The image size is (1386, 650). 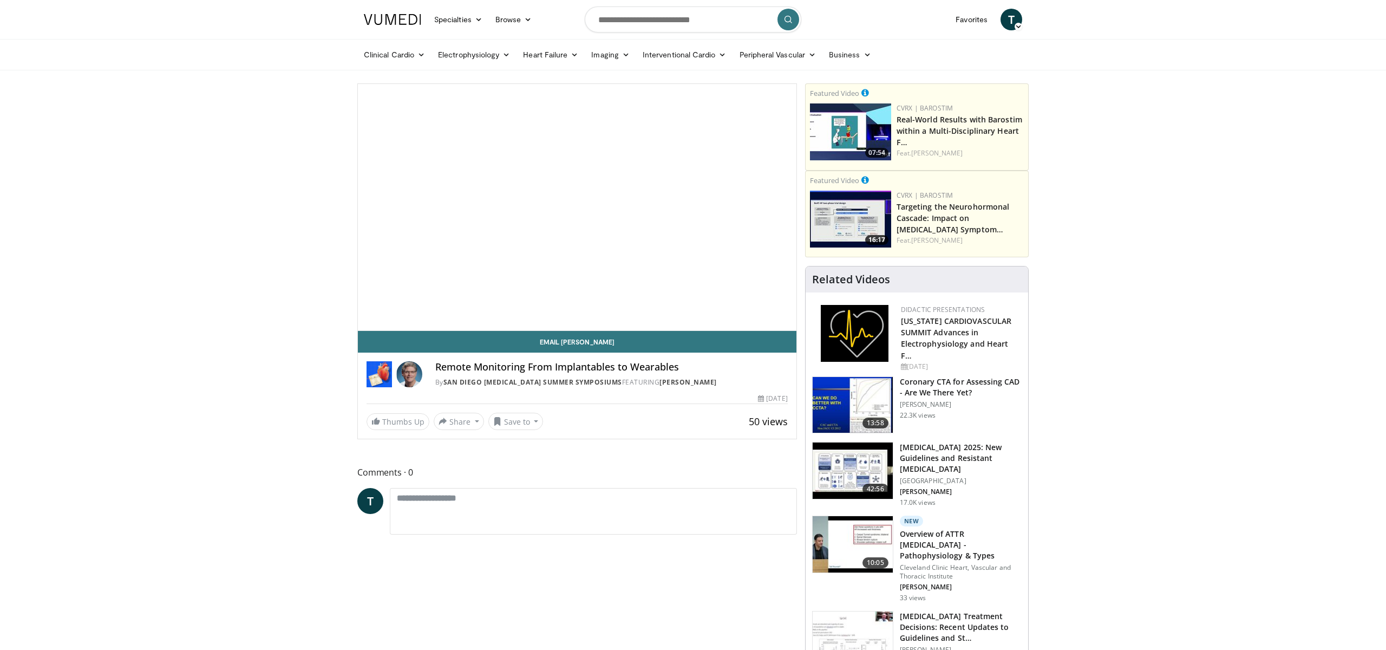 What do you see at coordinates (458, 19) in the screenshot?
I see `a: Specialties` at bounding box center [458, 19].